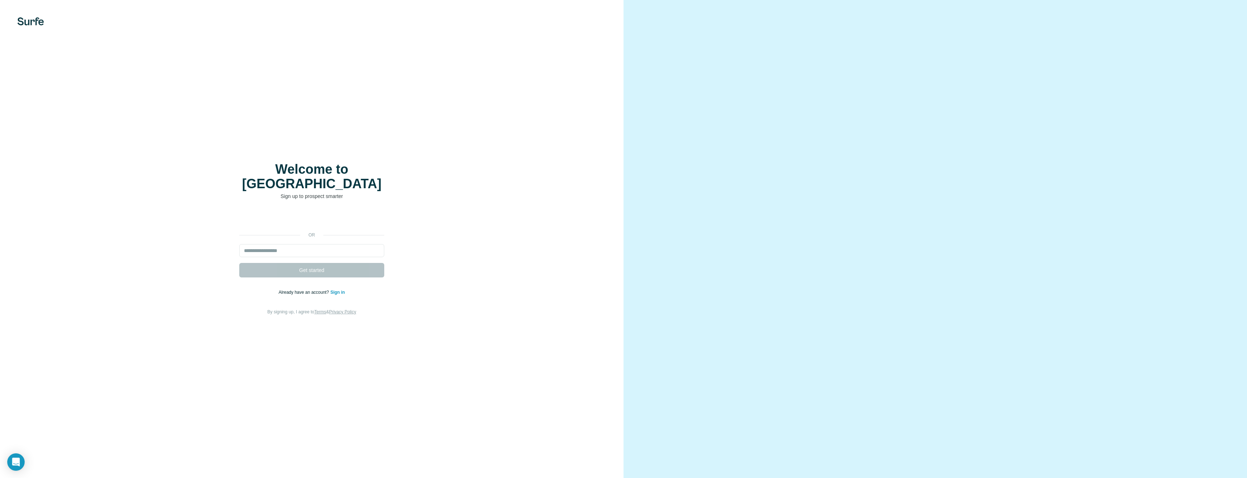 This screenshot has width=1247, height=478. Describe the element at coordinates (304, 292) in the screenshot. I see `span: Already have an account?` at that location.